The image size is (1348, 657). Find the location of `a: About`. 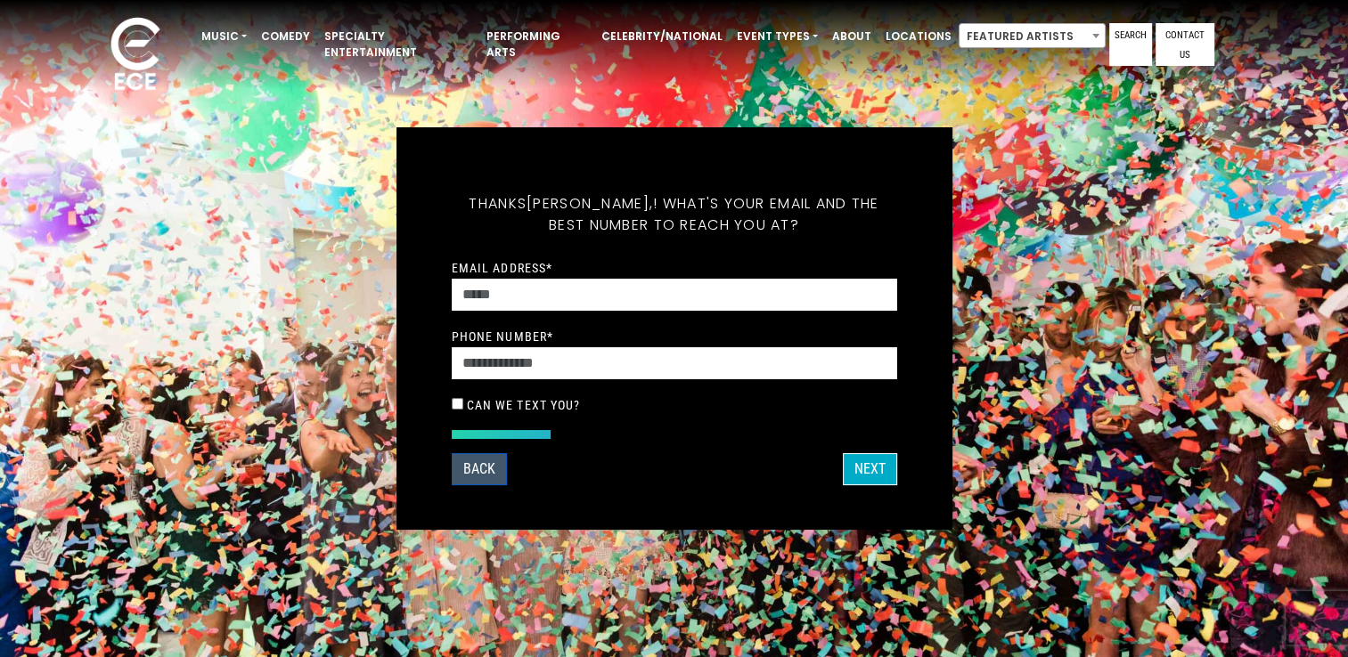

a: About is located at coordinates (851, 37).